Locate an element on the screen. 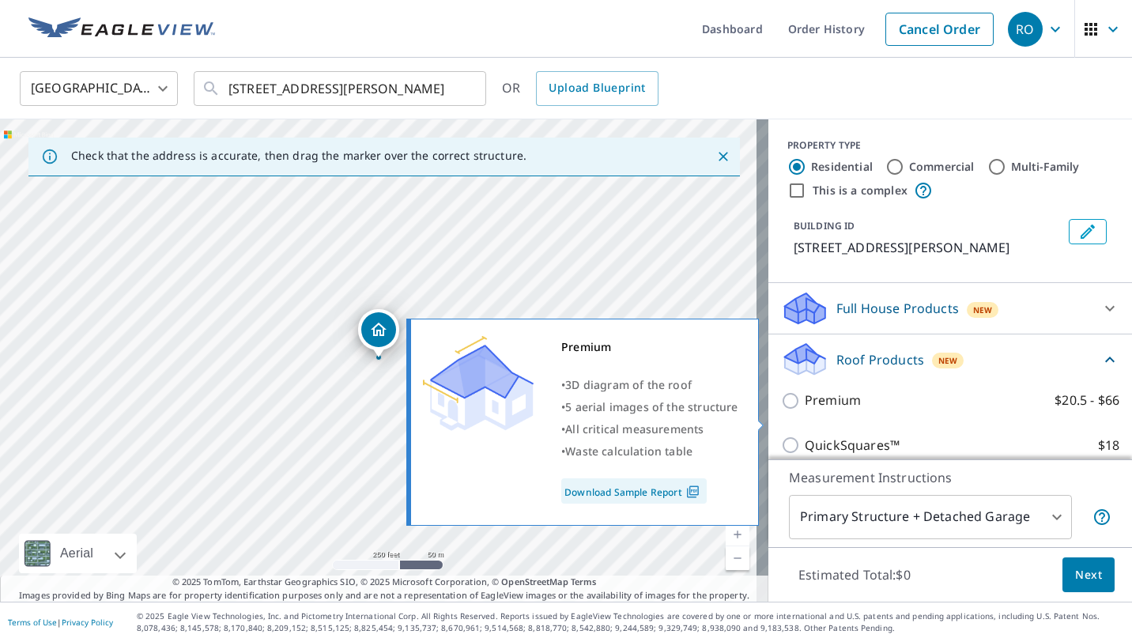 The image size is (1132, 642). div: Full House ProductsNew is located at coordinates (950, 308).